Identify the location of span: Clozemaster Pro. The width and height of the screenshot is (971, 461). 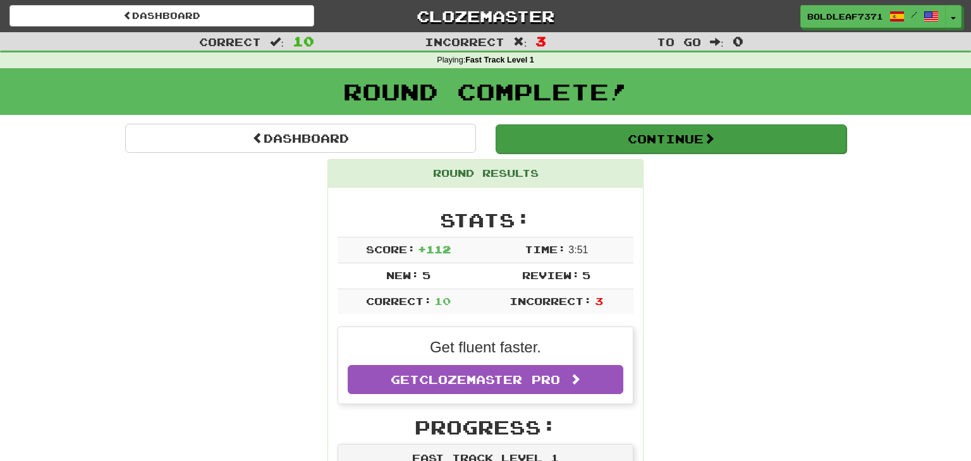
(489, 380).